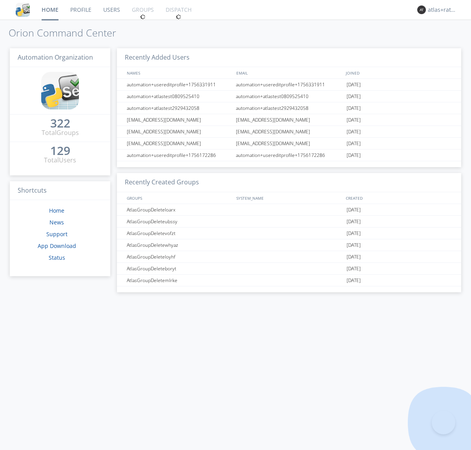  What do you see at coordinates (60, 123) in the screenshot?
I see `div: 322` at bounding box center [60, 123].